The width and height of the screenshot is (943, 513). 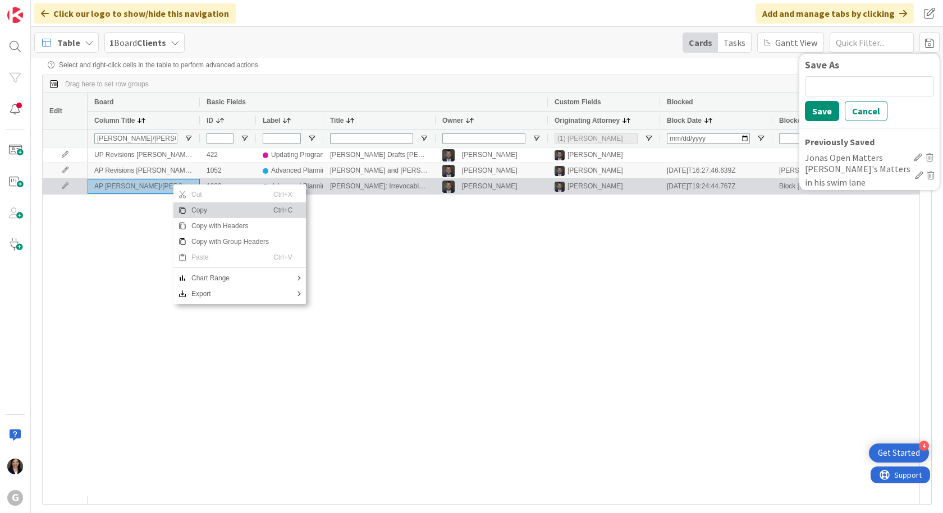 I want to click on span: Copy, so click(x=230, y=210).